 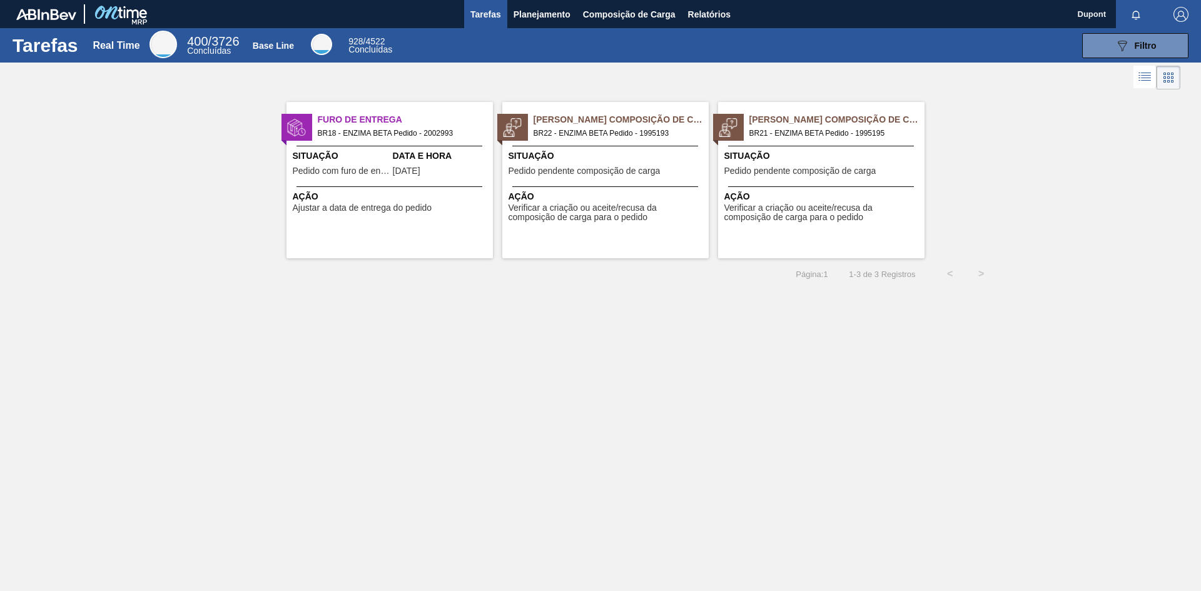 What do you see at coordinates (881, 274) in the screenshot?
I see `span: 1 - 3 de 3 Registros` at bounding box center [881, 274].